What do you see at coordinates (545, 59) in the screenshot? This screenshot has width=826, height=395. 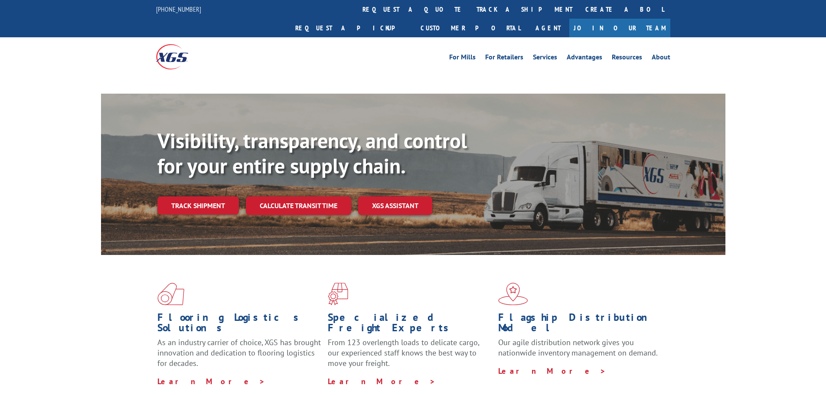 I see `a: Services` at bounding box center [545, 59].